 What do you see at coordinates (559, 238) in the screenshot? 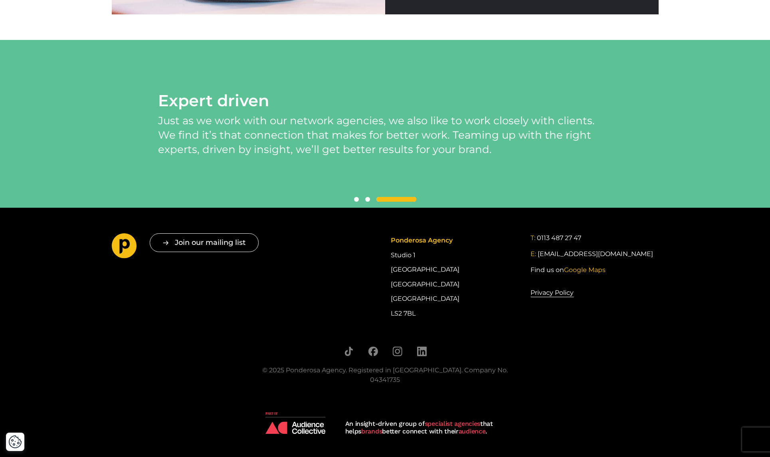
I see `a: 0113 487 27 47` at bounding box center [559, 238].